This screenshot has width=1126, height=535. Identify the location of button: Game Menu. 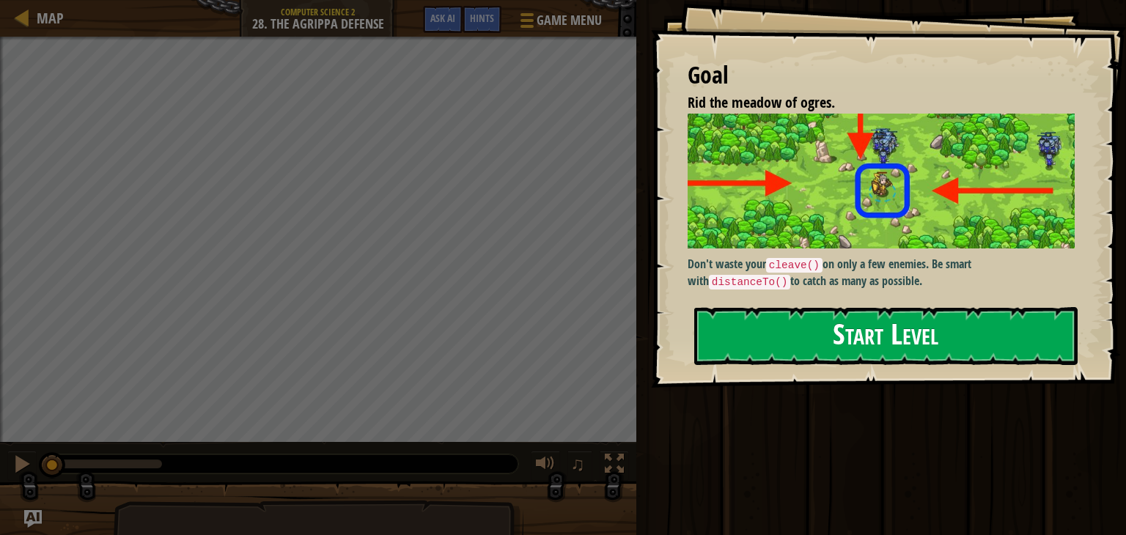
(559, 23).